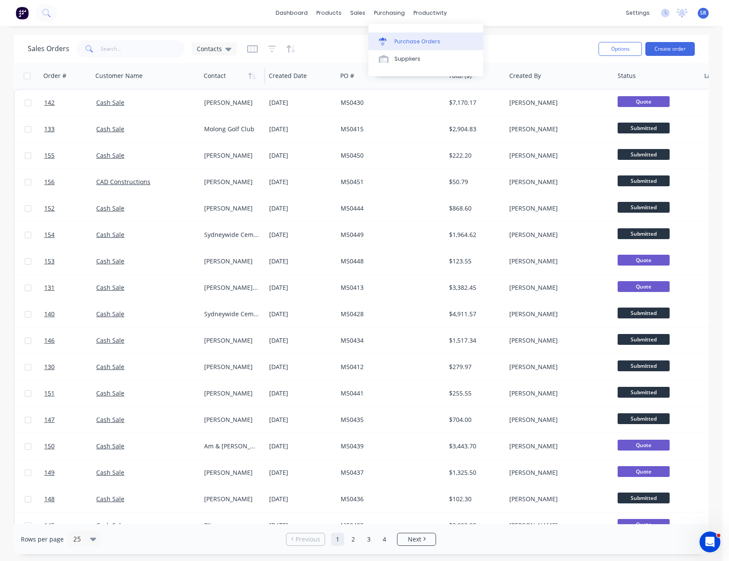 The image size is (729, 561). What do you see at coordinates (49, 446) in the screenshot?
I see `span: 150` at bounding box center [49, 446].